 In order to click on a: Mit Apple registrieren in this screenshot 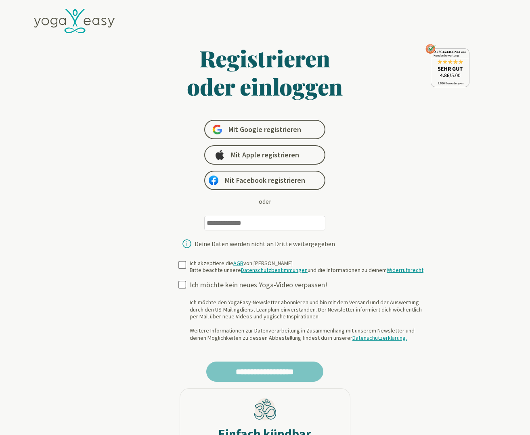, I will do `click(265, 155)`.